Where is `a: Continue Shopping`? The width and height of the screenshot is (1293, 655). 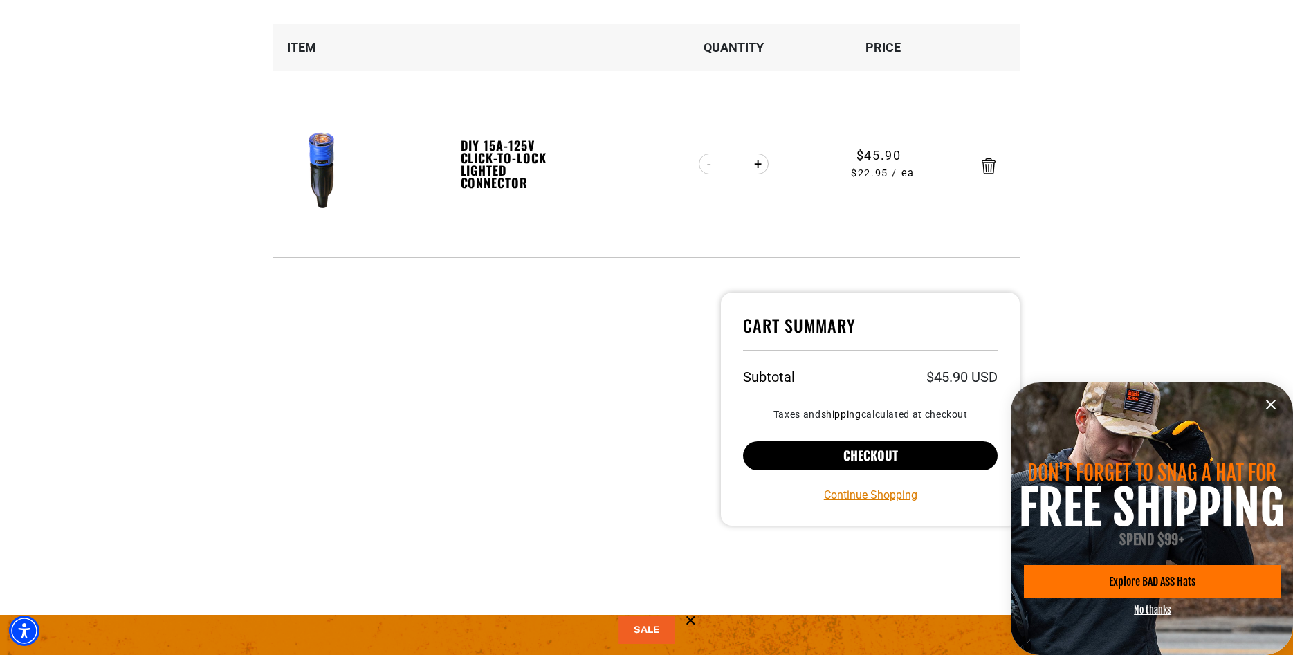 a: Continue Shopping is located at coordinates (870, 495).